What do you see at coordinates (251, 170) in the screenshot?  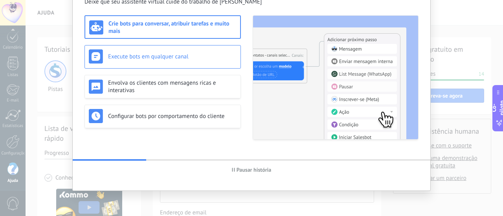 I see `button: Pausar história` at bounding box center [251, 170].